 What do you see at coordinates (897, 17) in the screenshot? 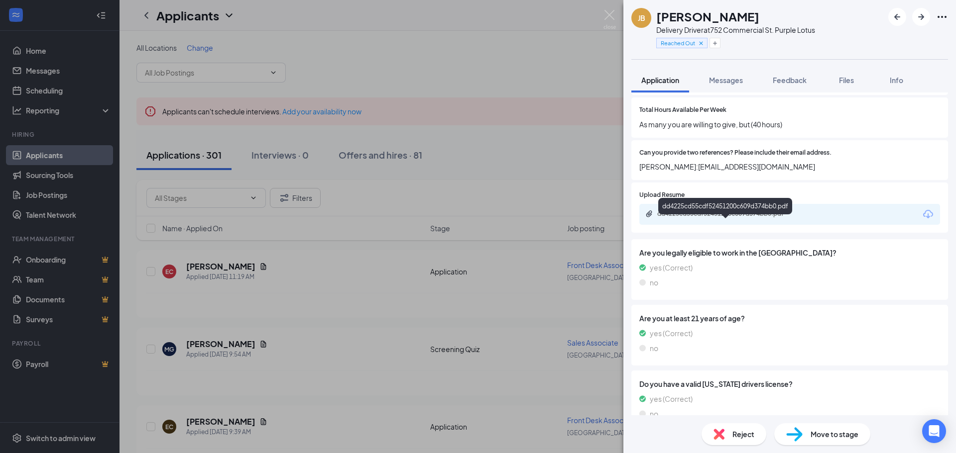
I see `svg: ArrowLeftNew` at bounding box center [897, 17].